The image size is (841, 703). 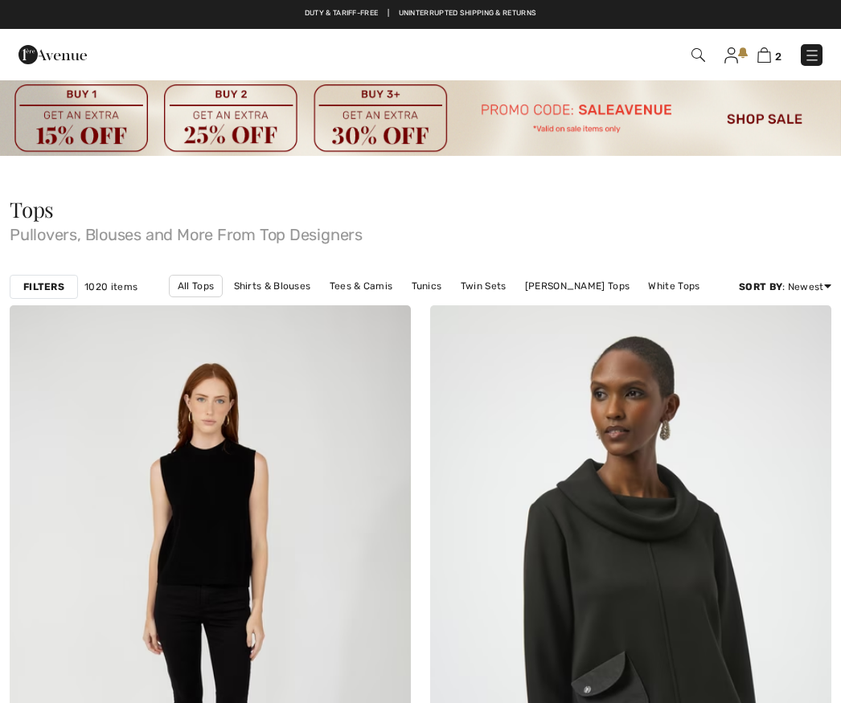 What do you see at coordinates (764, 55) in the screenshot?
I see `img: Shopping Bag` at bounding box center [764, 55].